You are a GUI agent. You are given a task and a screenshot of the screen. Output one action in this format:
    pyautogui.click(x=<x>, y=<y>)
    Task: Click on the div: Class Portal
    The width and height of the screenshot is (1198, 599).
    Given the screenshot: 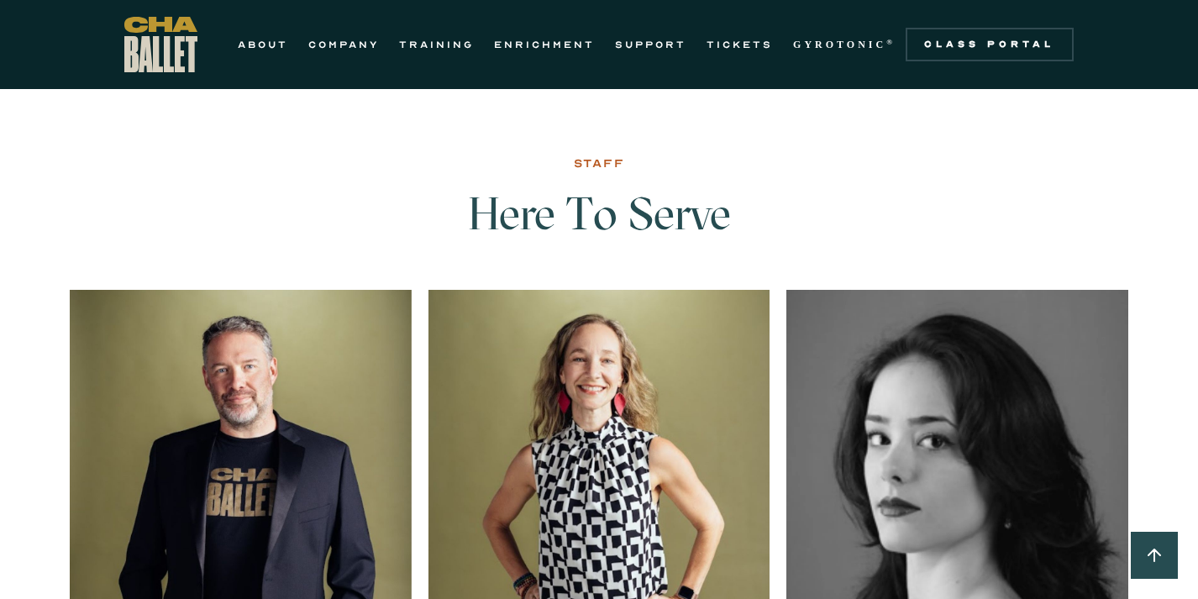 What is the action you would take?
    pyautogui.click(x=989, y=45)
    